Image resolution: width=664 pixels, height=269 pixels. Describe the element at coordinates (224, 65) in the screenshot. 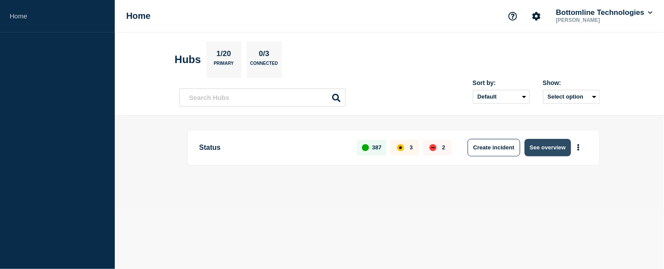

I see `p: Primary` at that location.